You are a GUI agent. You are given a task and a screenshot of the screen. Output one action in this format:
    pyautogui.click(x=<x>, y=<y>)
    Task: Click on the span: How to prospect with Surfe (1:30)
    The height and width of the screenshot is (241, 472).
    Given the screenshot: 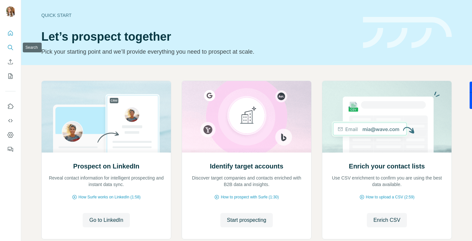 What is the action you would take?
    pyautogui.click(x=250, y=197)
    